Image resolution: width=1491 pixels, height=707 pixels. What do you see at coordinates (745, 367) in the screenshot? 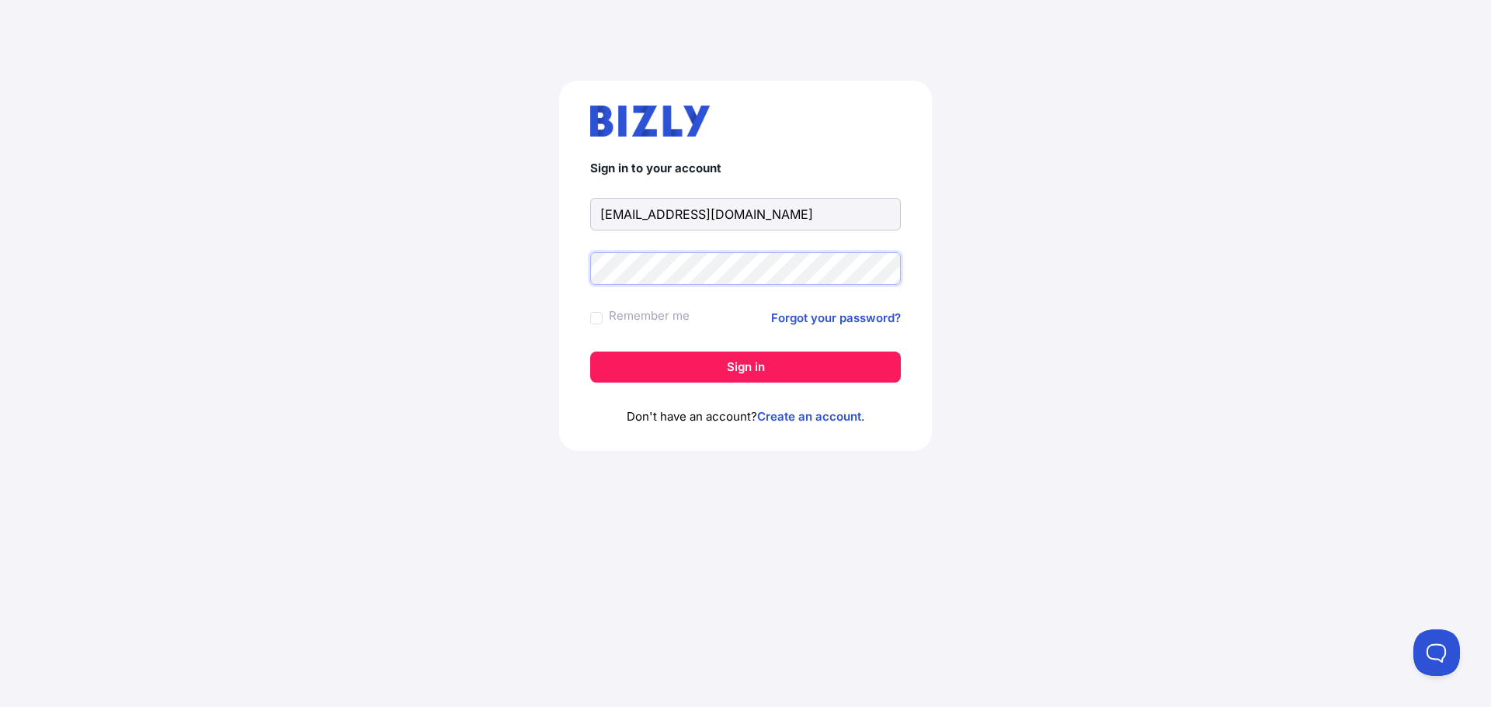
I see `button: Sign in` at bounding box center [745, 367].